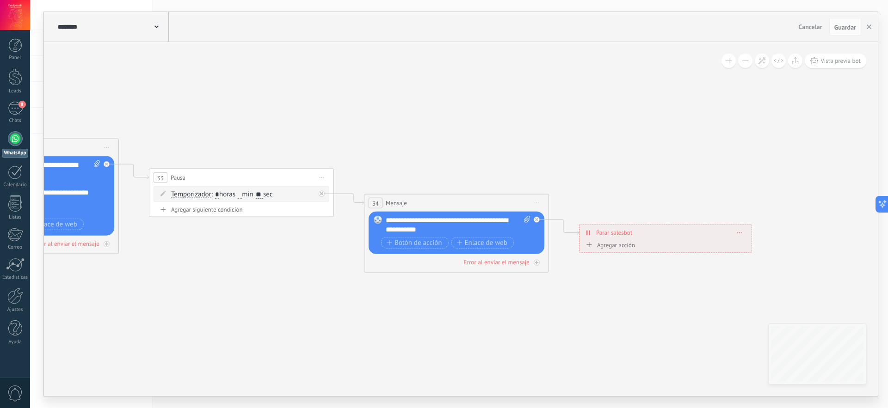 This screenshot has width=888, height=408. Describe the element at coordinates (810, 27) in the screenshot. I see `span: Cancelar` at that location.